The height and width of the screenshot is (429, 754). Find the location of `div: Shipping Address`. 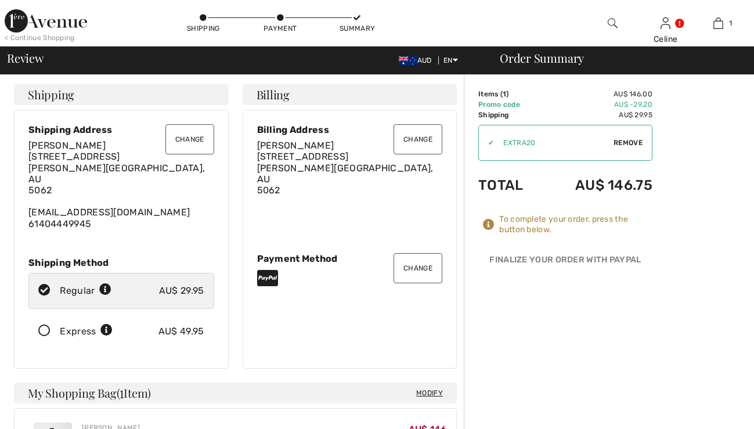

div: Shipping Address is located at coordinates (121, 129).